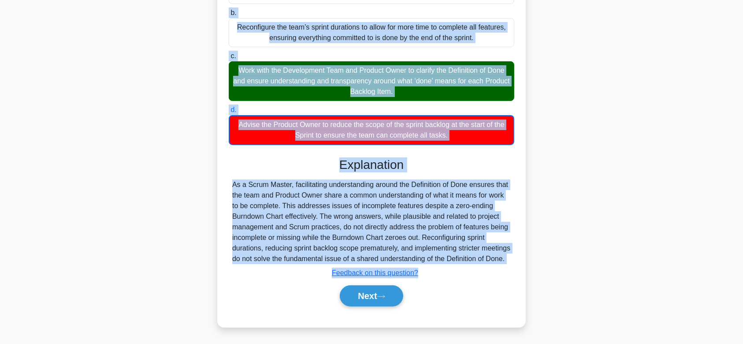 The width and height of the screenshot is (743, 344). What do you see at coordinates (233, 55) in the screenshot?
I see `span: c.` at bounding box center [233, 55].